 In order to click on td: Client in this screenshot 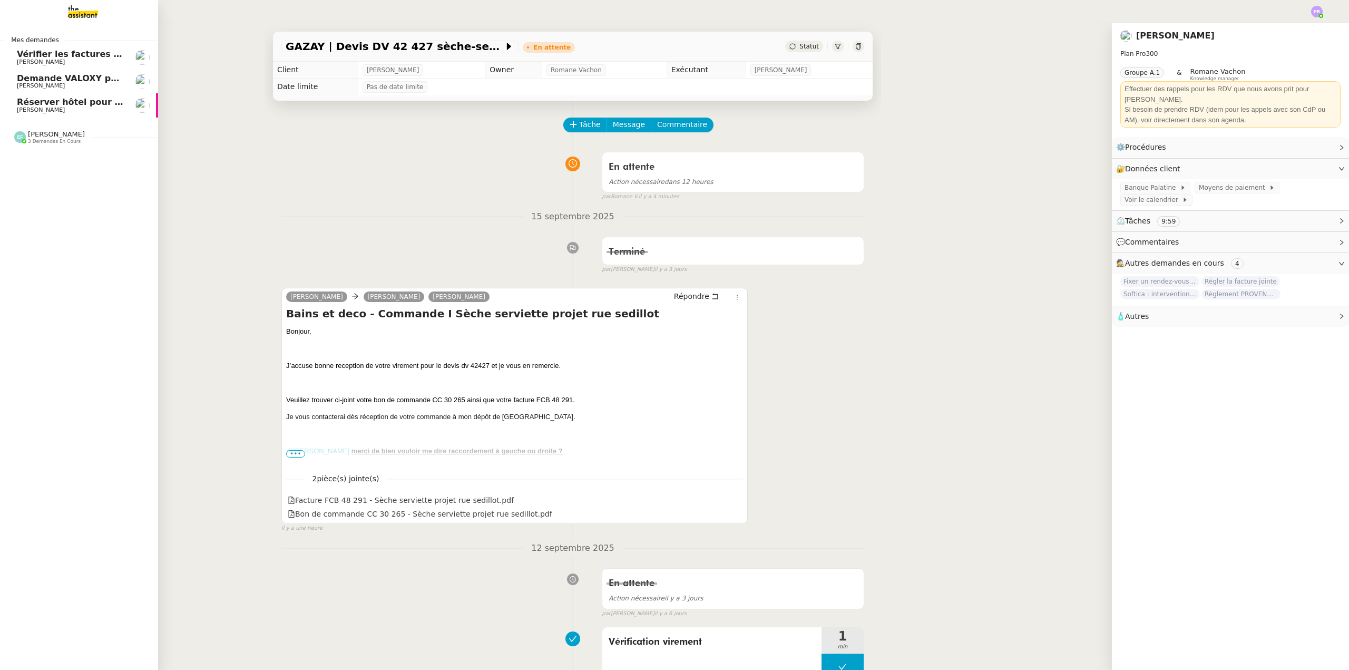, I will do `click(315, 70)`.